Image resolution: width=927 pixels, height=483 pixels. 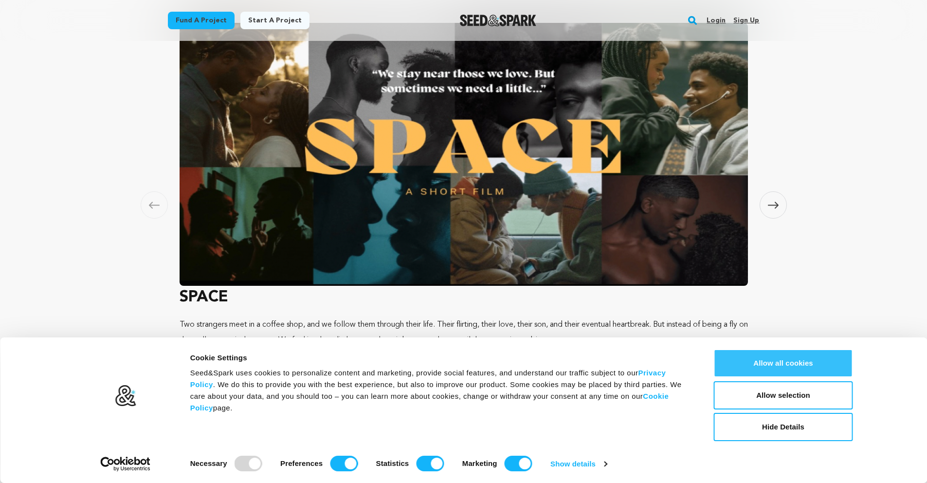 I want to click on img: SPACE, so click(x=464, y=154).